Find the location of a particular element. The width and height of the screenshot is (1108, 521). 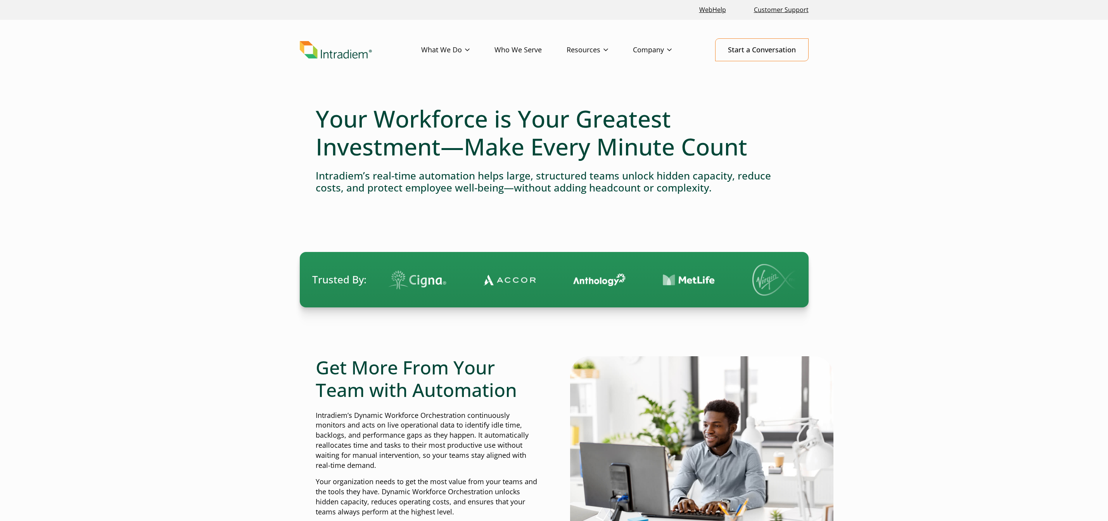

a: Link opens in a new window is located at coordinates (713, 10).